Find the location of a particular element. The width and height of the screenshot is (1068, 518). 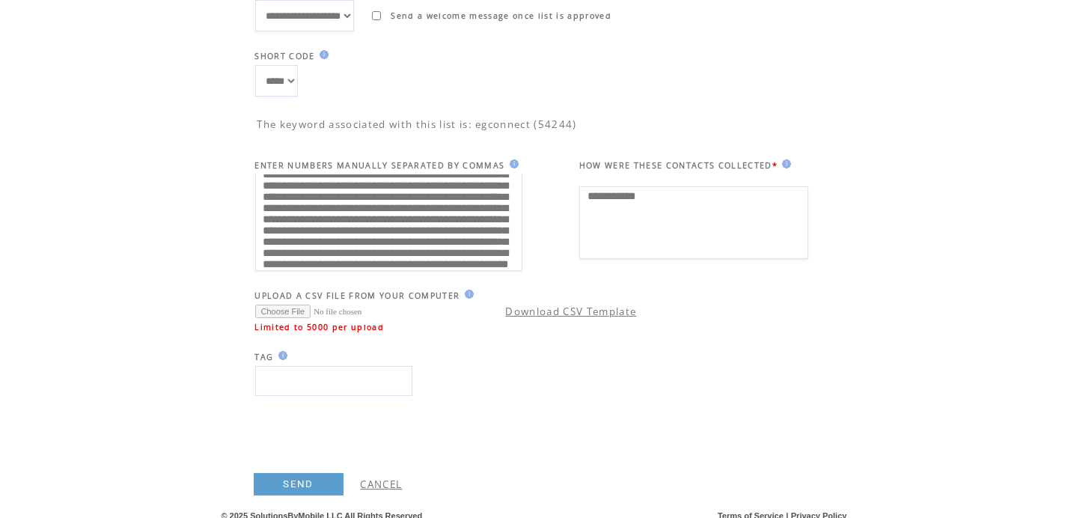

span: The keyword associated with this list is: is located at coordinates (365, 124).